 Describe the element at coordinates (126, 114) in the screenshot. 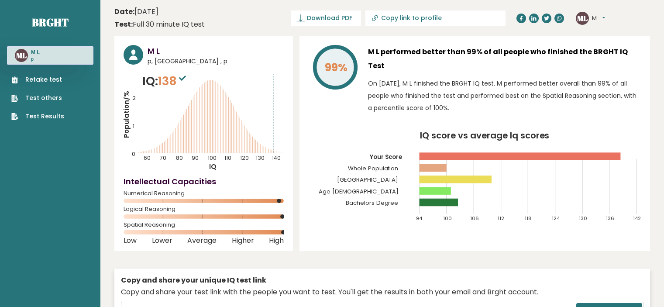

I see `tspan: Population/%` at that location.